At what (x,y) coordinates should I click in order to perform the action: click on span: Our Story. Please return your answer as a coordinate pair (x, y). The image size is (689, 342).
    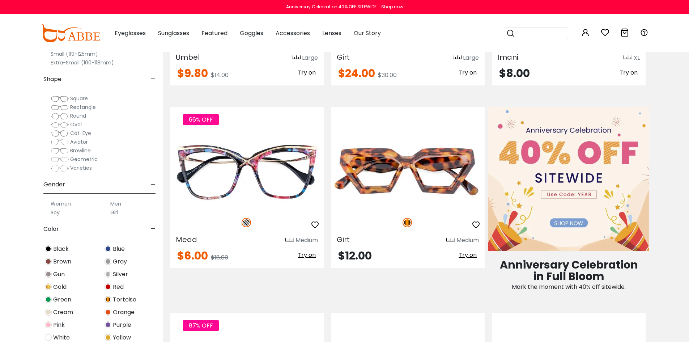
    Looking at the image, I should click on (367, 33).